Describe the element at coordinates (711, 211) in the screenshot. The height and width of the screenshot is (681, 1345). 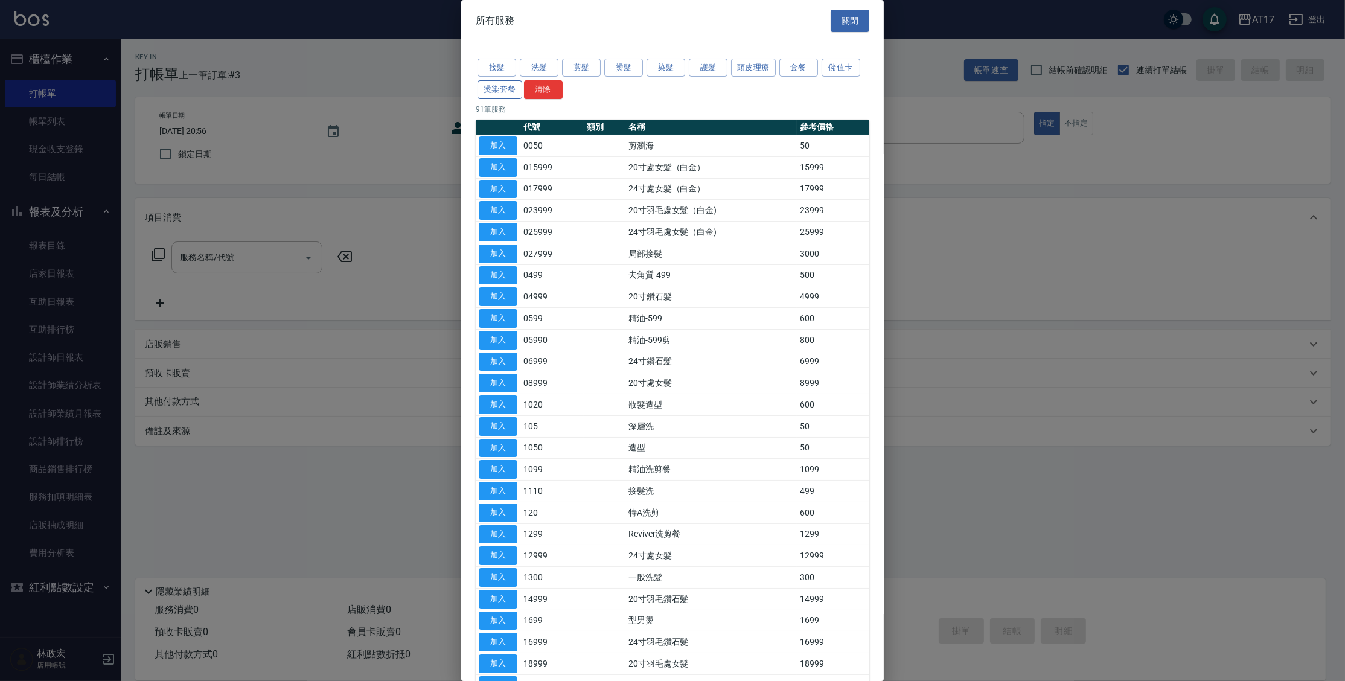
I see `td: 20寸羽毛處女髮（白金)` at that location.